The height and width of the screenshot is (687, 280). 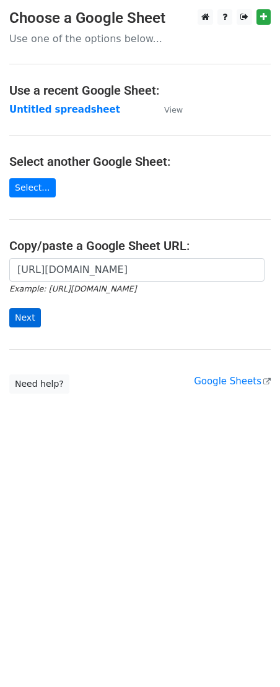 I want to click on h4: Copy/paste a Google Sheet URL:, so click(x=140, y=246).